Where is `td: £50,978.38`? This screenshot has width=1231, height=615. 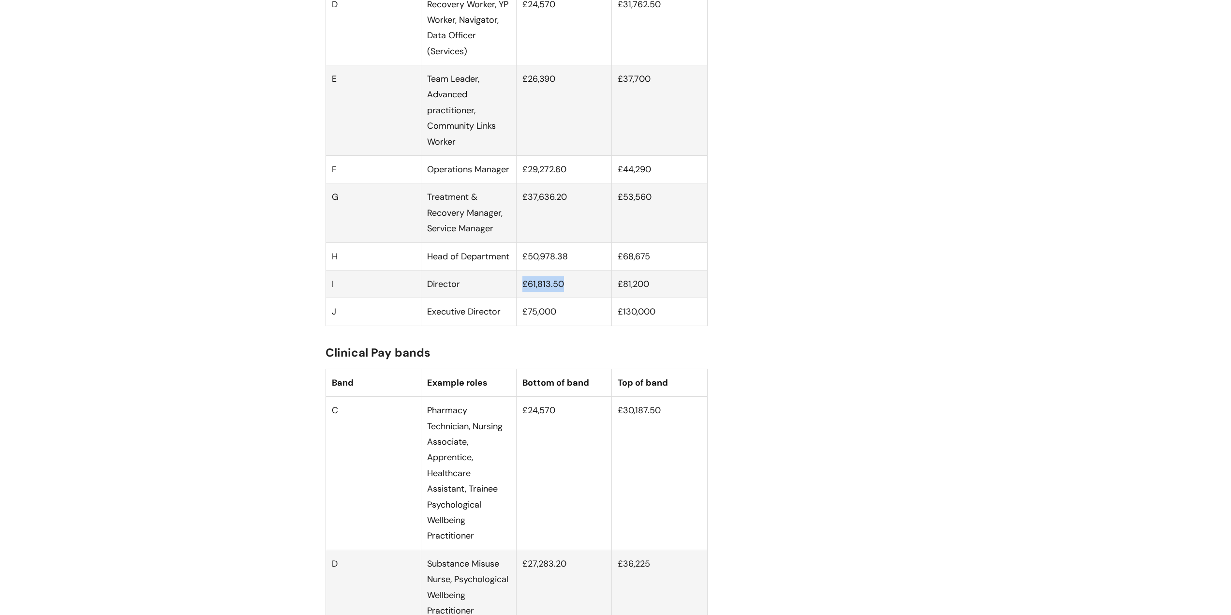 td: £50,978.38 is located at coordinates (564, 256).